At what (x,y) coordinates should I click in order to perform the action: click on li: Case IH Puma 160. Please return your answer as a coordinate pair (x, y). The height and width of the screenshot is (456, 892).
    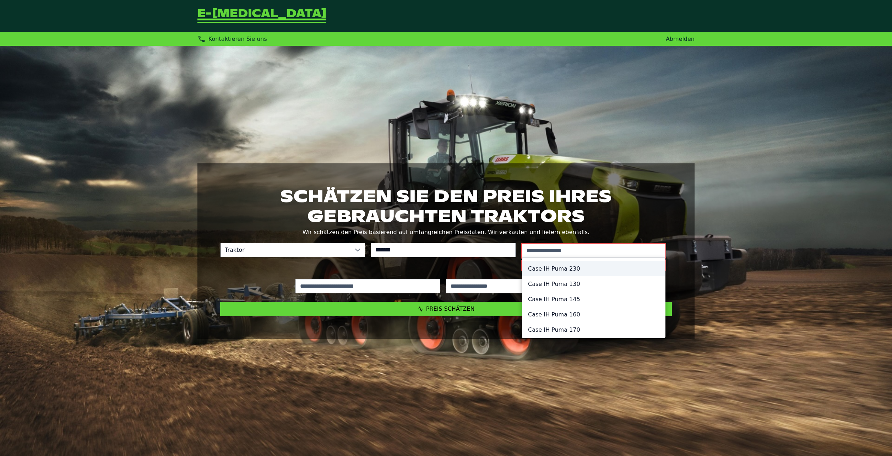
    Looking at the image, I should click on (593, 314).